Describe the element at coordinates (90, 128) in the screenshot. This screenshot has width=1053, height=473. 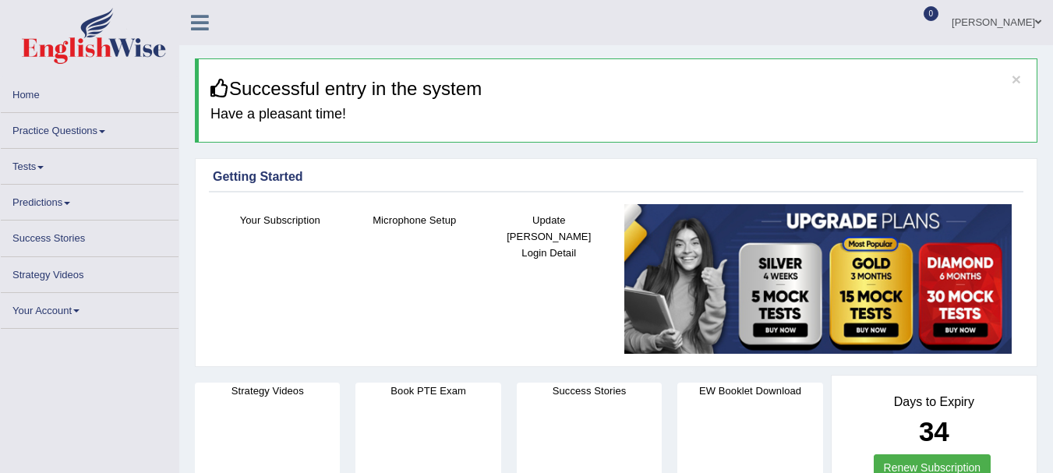
I see `a: Practice Questions` at that location.